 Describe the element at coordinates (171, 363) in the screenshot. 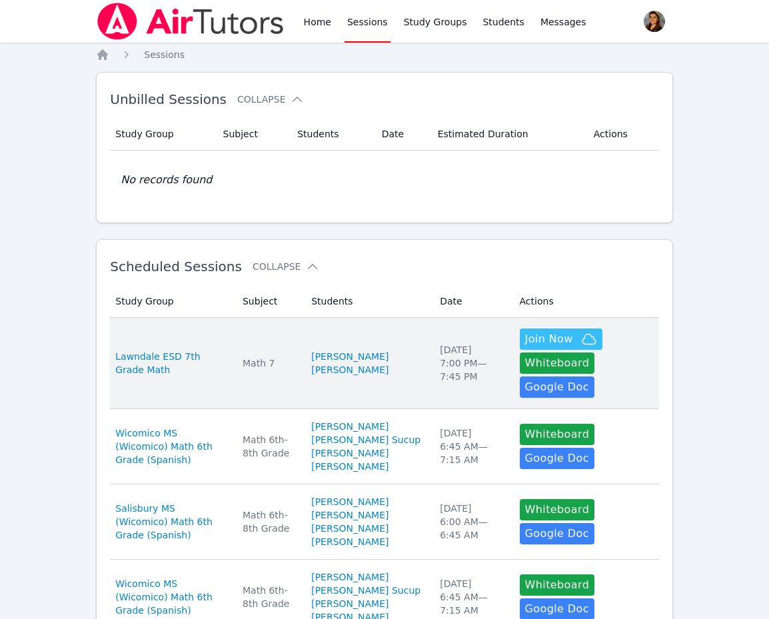

I see `a: Lawndale ESD 7th Grade Math` at that location.